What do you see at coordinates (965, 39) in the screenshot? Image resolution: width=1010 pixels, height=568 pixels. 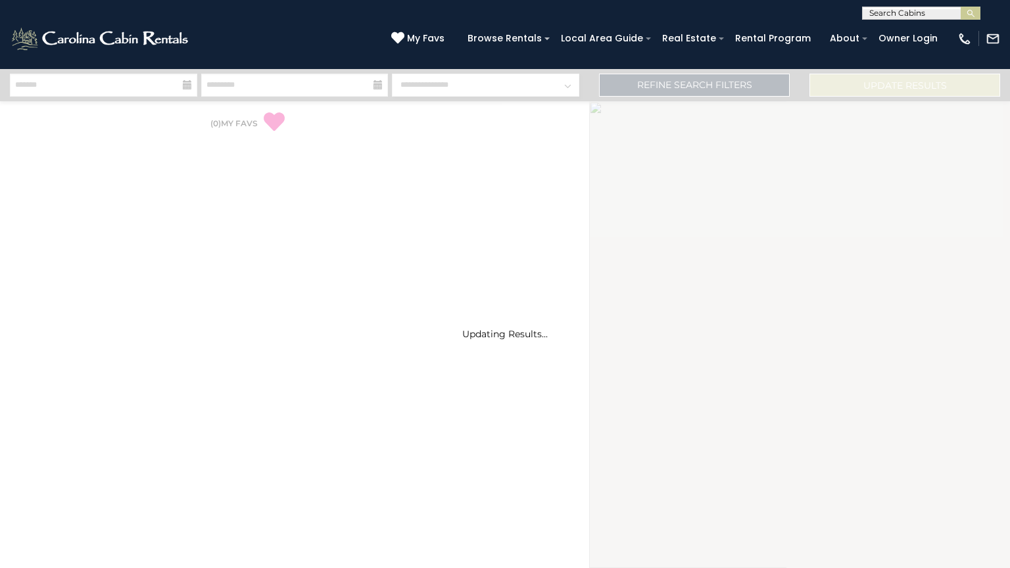 I see `img: phone-regular-white.png` at bounding box center [965, 39].